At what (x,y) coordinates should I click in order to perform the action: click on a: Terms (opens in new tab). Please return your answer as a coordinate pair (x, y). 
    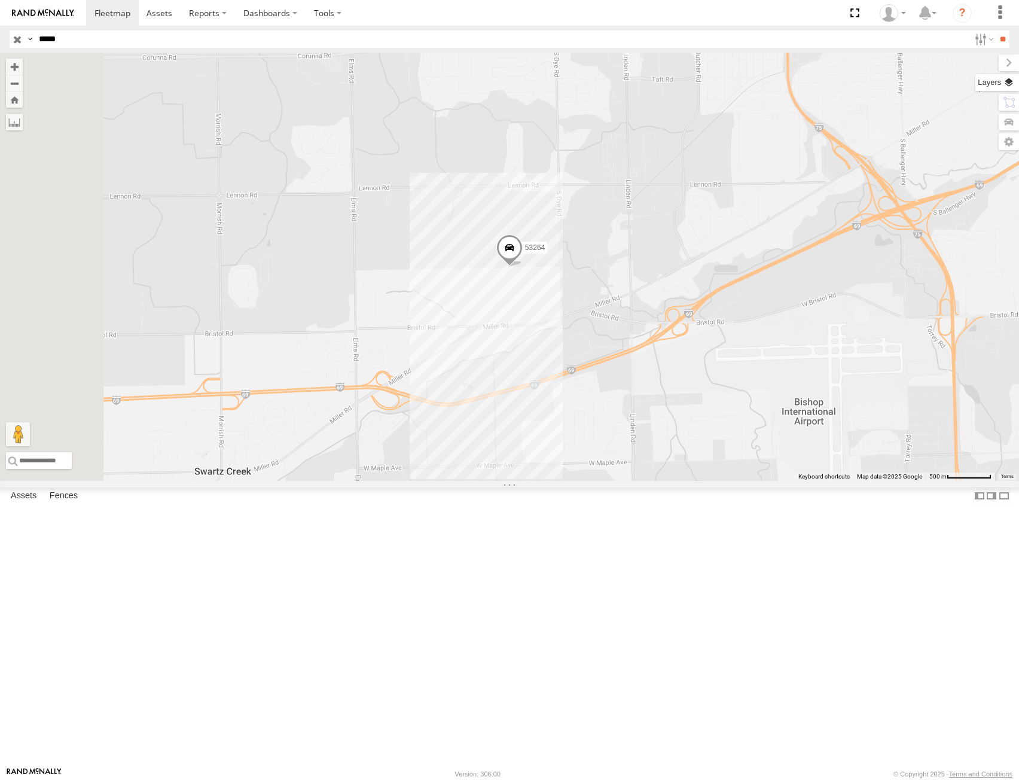
    Looking at the image, I should click on (1007, 476).